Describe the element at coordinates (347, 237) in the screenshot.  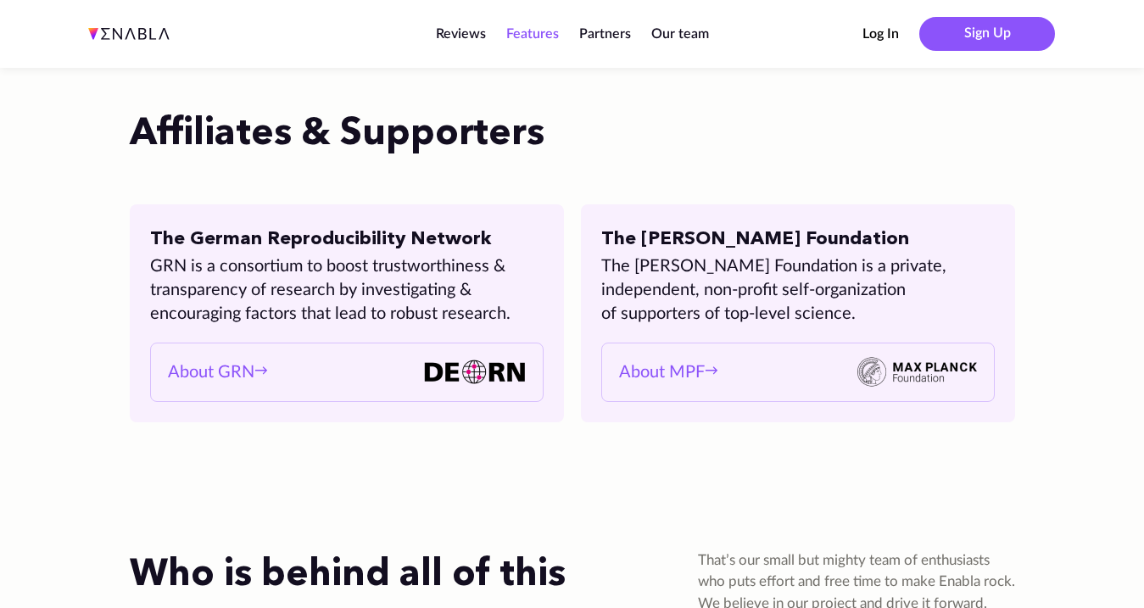
I see `h3: The German Reproducibility Network` at that location.